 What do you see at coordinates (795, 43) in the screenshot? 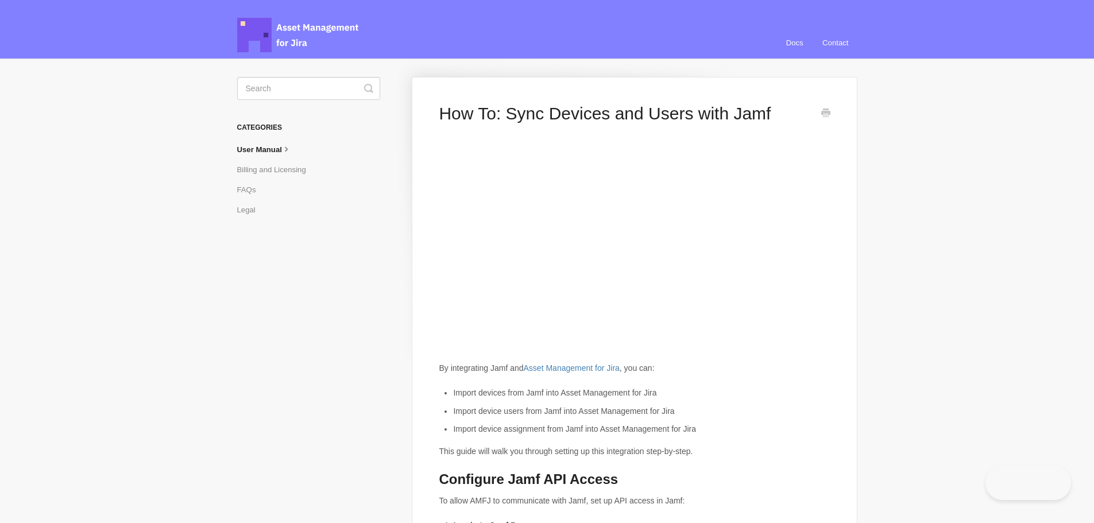
I see `a: Docs` at bounding box center [795, 43].